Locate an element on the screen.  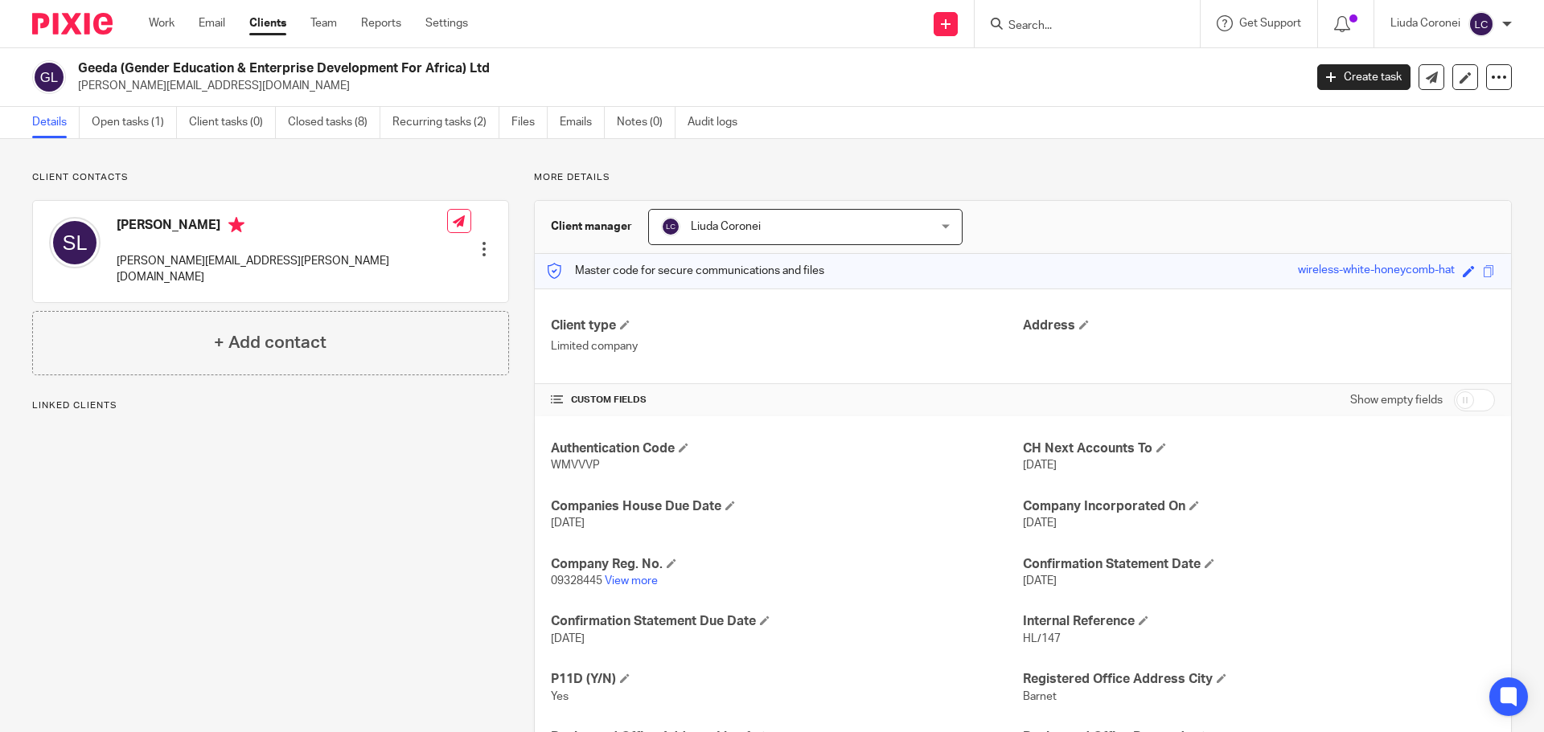
img: Pixie is located at coordinates (72, 23).